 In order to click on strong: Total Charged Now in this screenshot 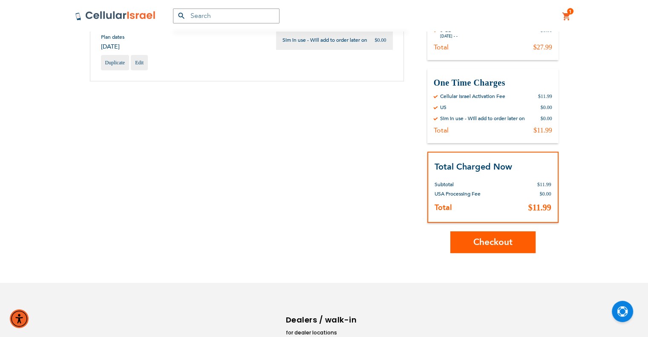, I will do `click(473, 167)`.